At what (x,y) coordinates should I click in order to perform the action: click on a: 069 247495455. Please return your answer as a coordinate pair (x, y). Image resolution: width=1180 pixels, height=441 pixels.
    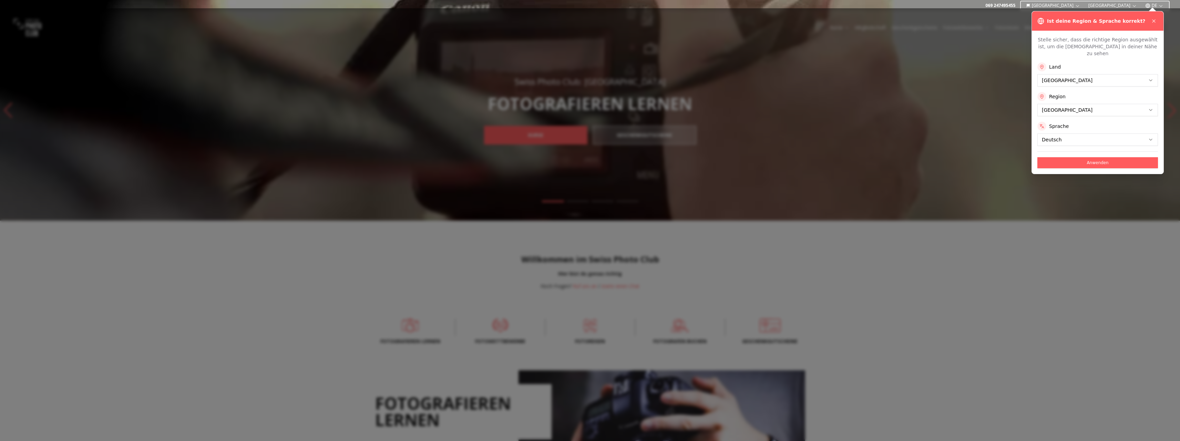
    Looking at the image, I should click on (1001, 6).